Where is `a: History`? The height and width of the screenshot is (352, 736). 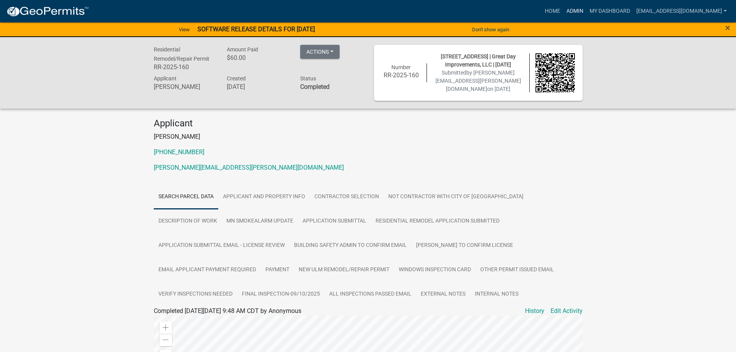 a: History is located at coordinates (535, 311).